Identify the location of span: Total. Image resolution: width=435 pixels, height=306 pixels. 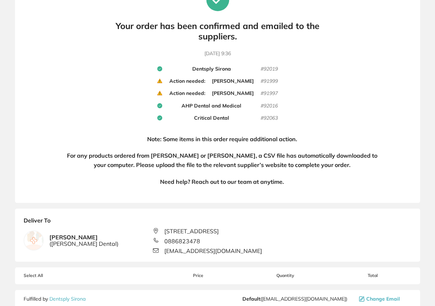
(372, 275).